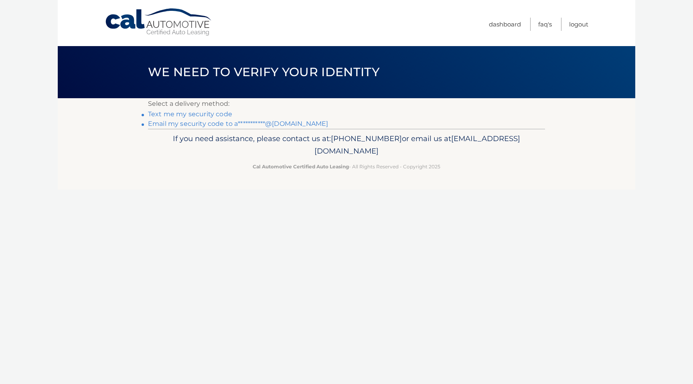 The height and width of the screenshot is (384, 693). Describe the element at coordinates (545, 24) in the screenshot. I see `a: FAQ's` at that location.